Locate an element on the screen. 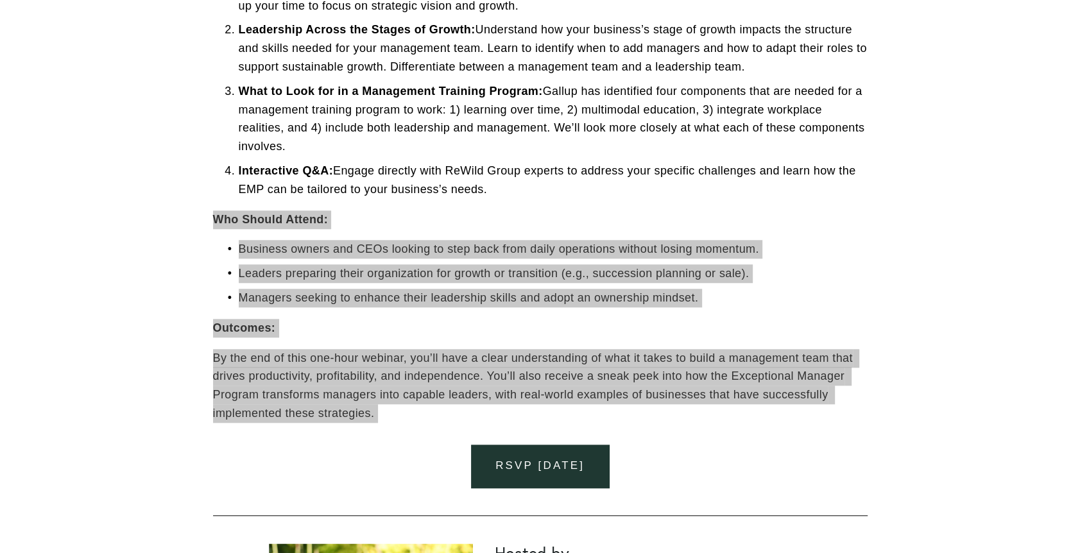 The width and height of the screenshot is (1080, 553). p: Business owners and CEOs looking to step back from daily operations without losing momentum. is located at coordinates (553, 249).